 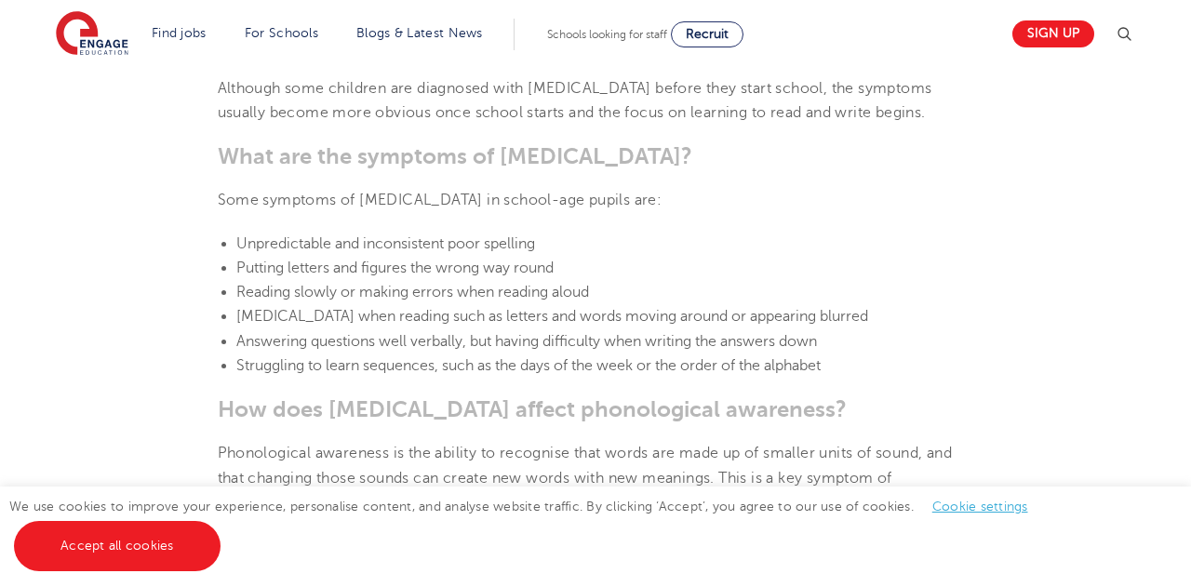 What do you see at coordinates (179, 33) in the screenshot?
I see `a: Find jobs` at bounding box center [179, 33].